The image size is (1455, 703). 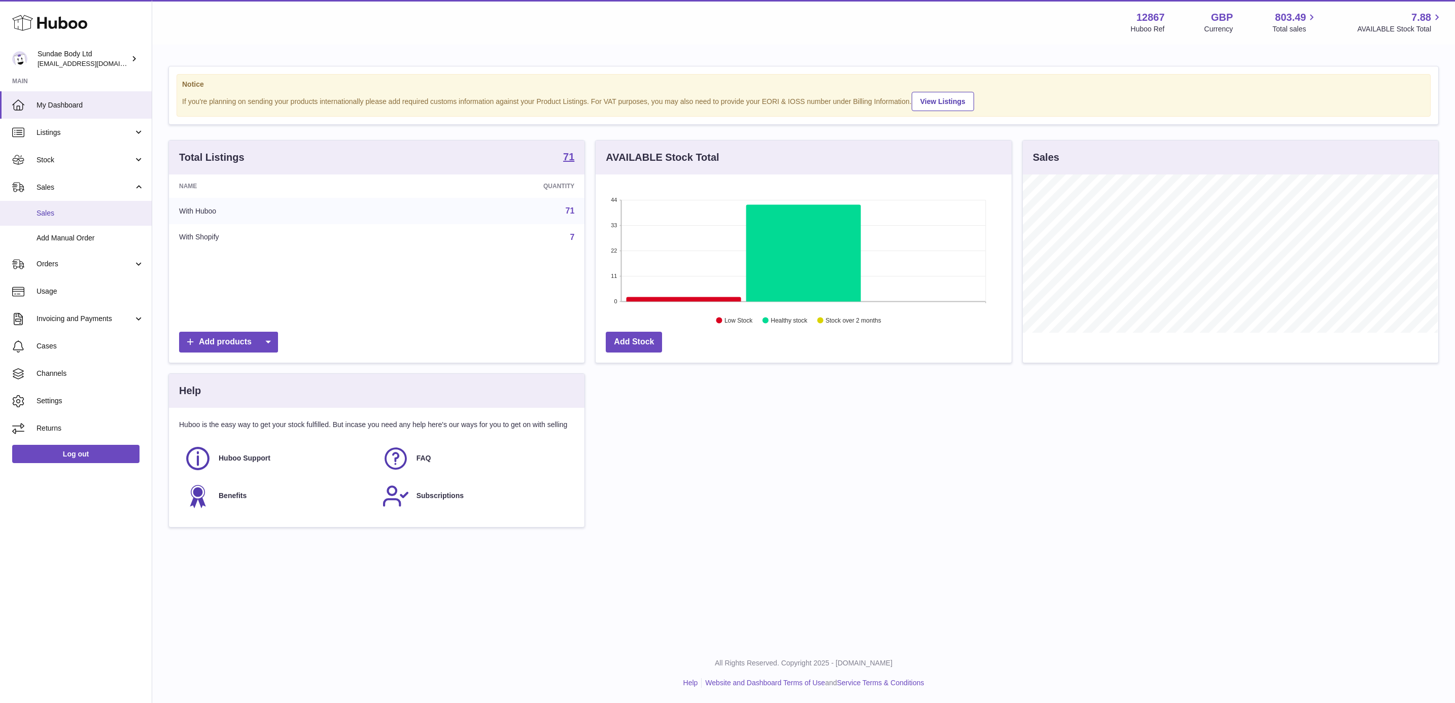 What do you see at coordinates (614, 225) in the screenshot?
I see `text: 33` at bounding box center [614, 225].